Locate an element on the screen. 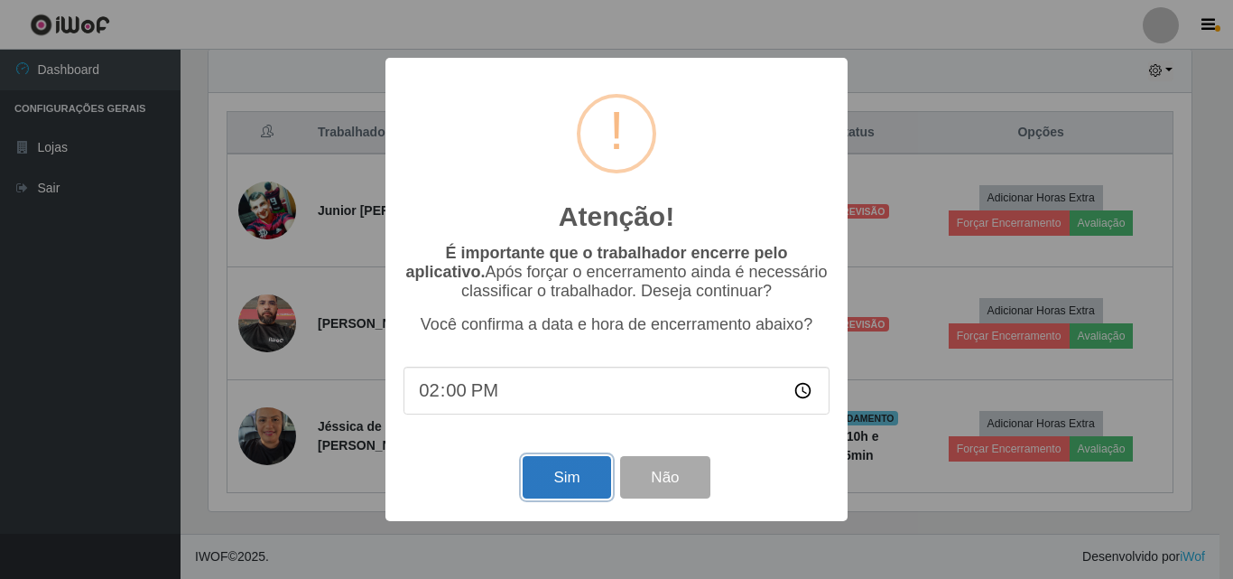 The width and height of the screenshot is (1233, 579). h2: Atenção! is located at coordinates (617, 217).